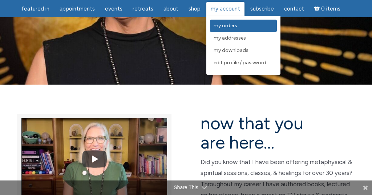  Describe the element at coordinates (225, 9) in the screenshot. I see `a: My Account` at that location.